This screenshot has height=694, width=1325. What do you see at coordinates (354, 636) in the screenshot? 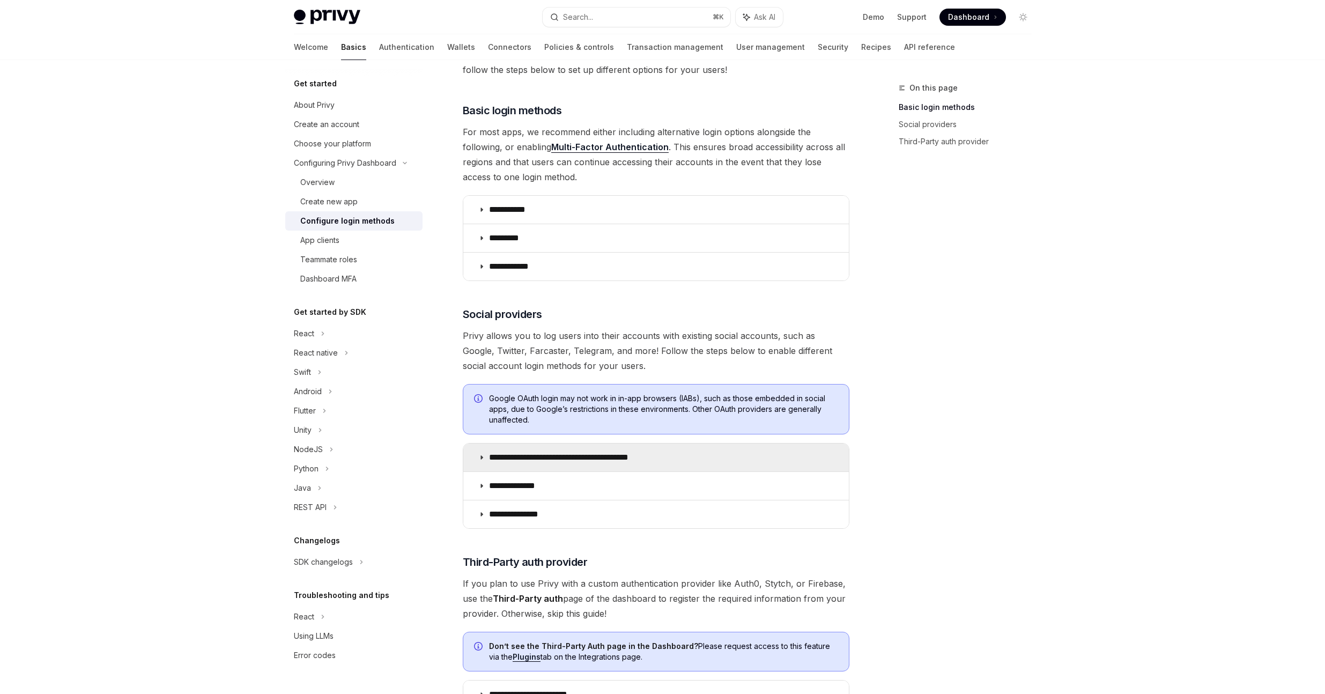
I see `a: Using LLMs` at bounding box center [354, 636].